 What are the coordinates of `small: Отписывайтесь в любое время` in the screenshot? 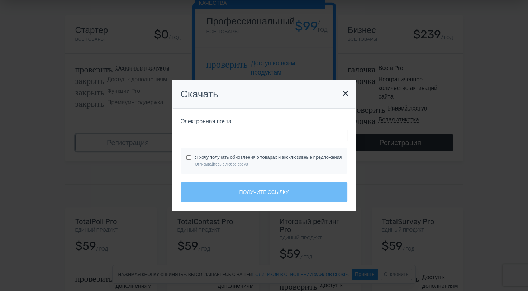 It's located at (221, 164).